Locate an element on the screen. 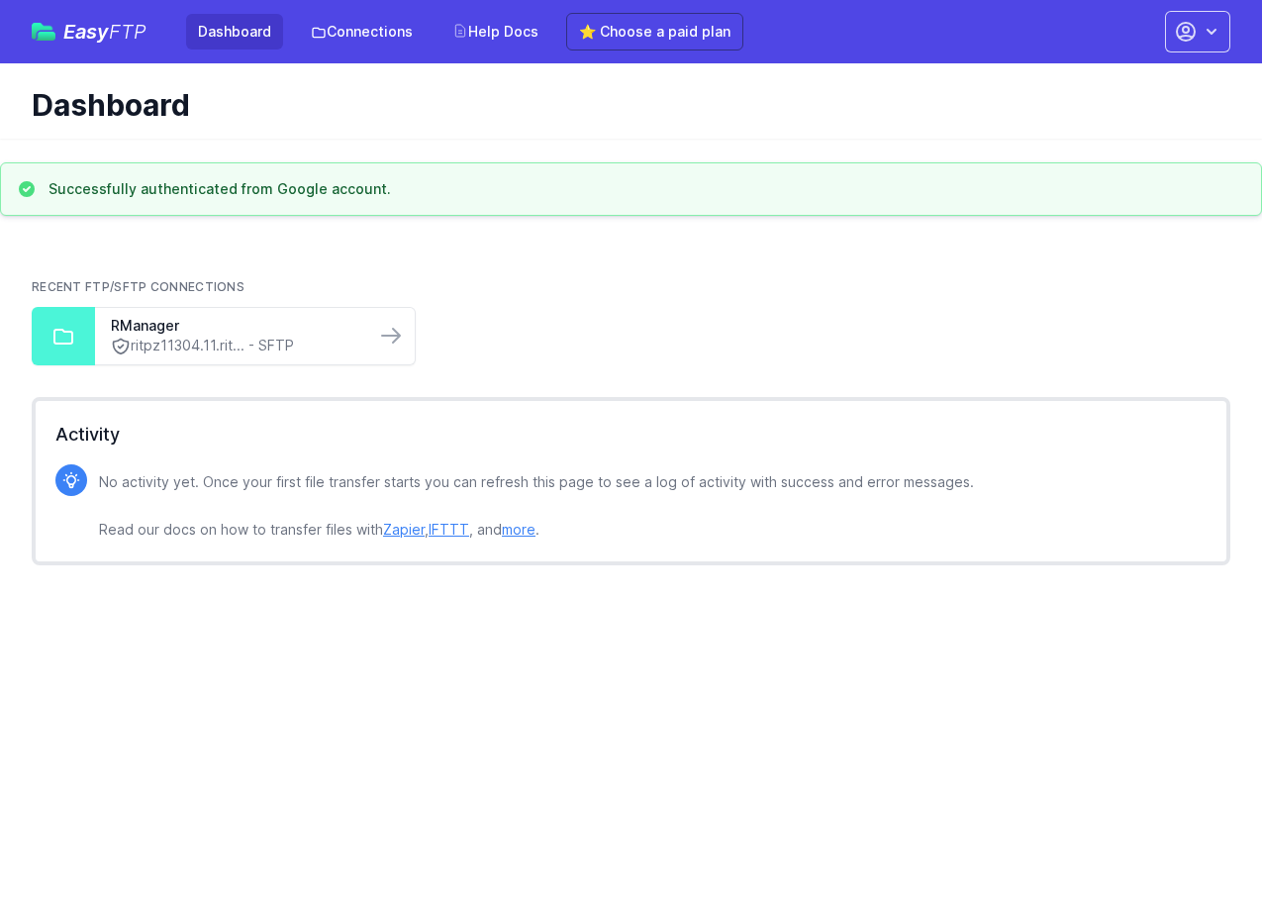 This screenshot has width=1262, height=901. span: Easy is located at coordinates (105, 32).